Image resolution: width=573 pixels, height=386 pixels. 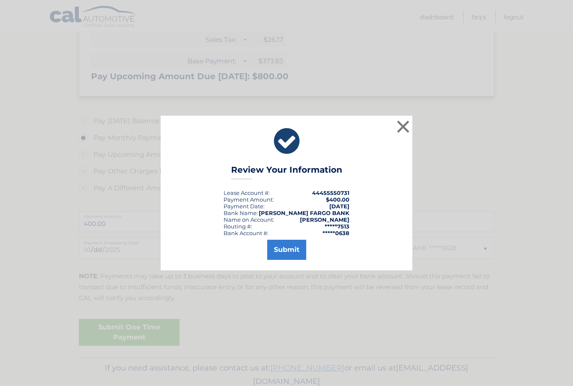 I want to click on h3: Review Your Information, so click(x=286, y=172).